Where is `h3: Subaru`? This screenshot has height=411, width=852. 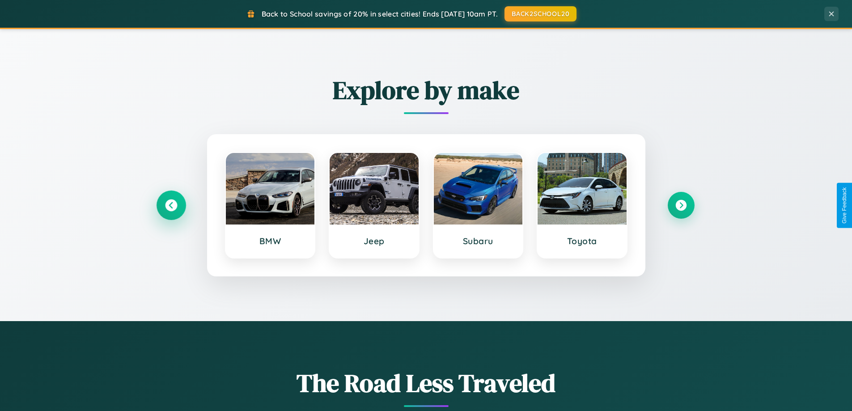 h3: Subaru is located at coordinates (478, 241).